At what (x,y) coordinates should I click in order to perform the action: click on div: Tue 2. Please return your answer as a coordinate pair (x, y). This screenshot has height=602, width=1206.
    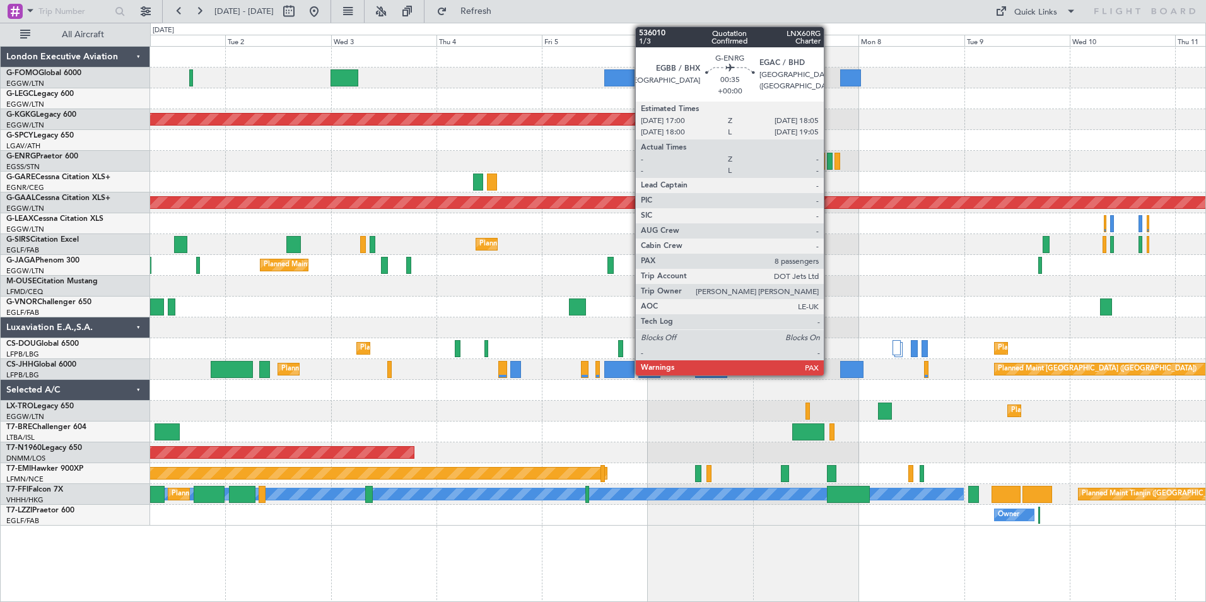
    Looking at the image, I should click on (277, 40).